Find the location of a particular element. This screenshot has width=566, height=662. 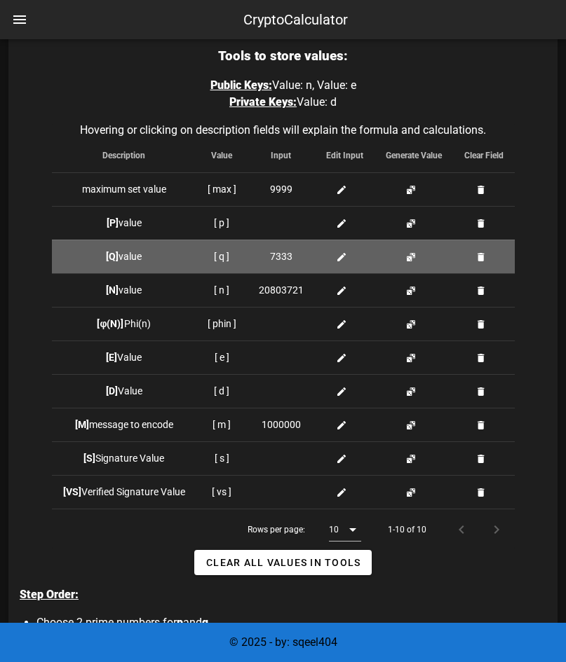

td: [ n ] is located at coordinates (221, 290).